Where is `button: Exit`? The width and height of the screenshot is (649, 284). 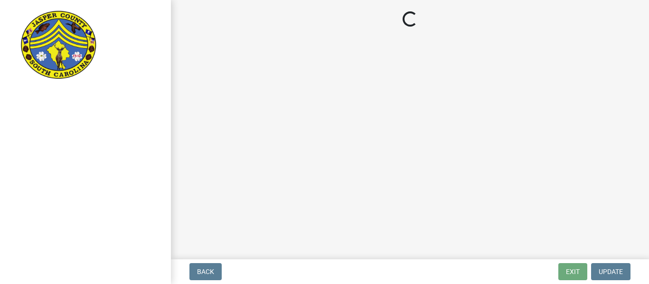
button: Exit is located at coordinates (573, 272).